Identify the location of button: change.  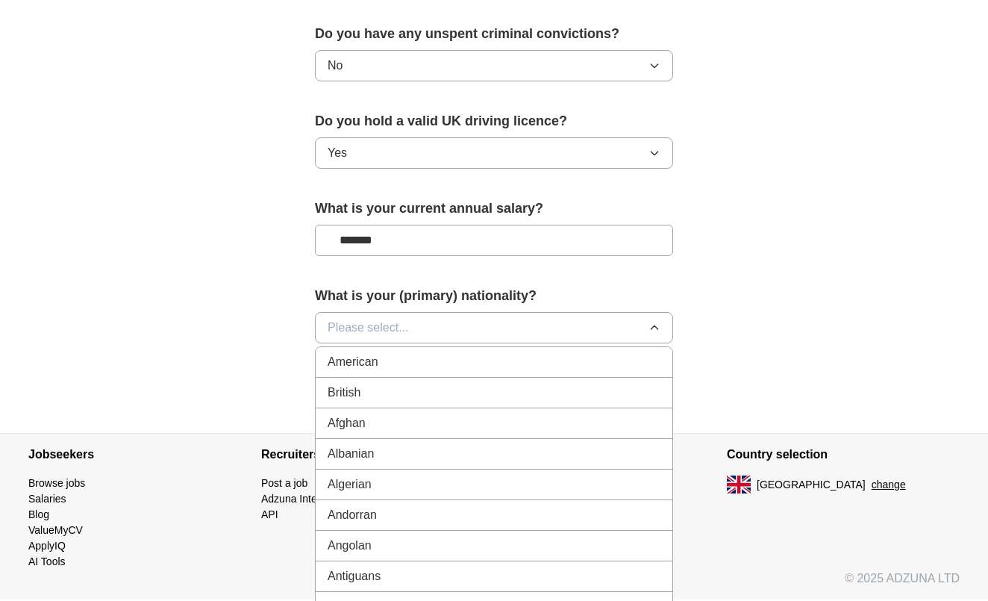
(889, 484).